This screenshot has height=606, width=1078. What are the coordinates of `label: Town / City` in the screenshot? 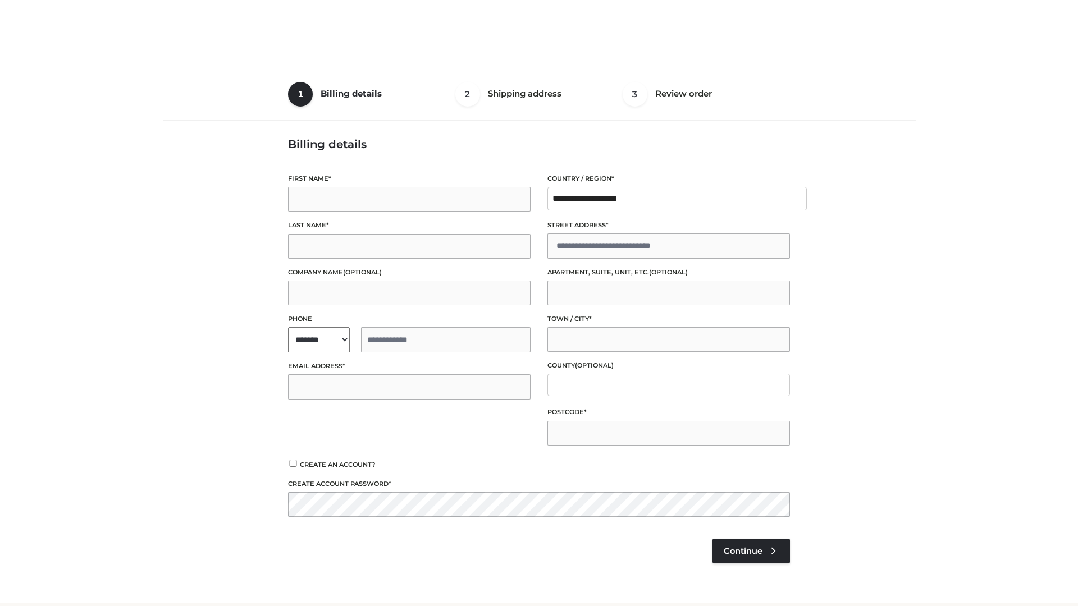 It's located at (668, 319).